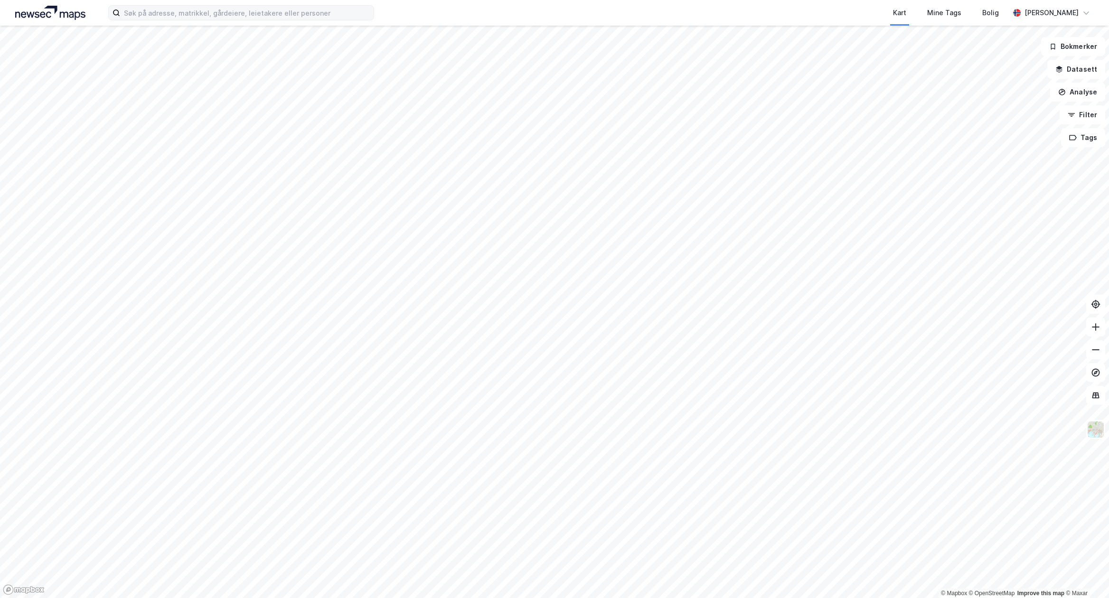 Image resolution: width=1109 pixels, height=598 pixels. What do you see at coordinates (900, 13) in the screenshot?
I see `div: Kart` at bounding box center [900, 13].